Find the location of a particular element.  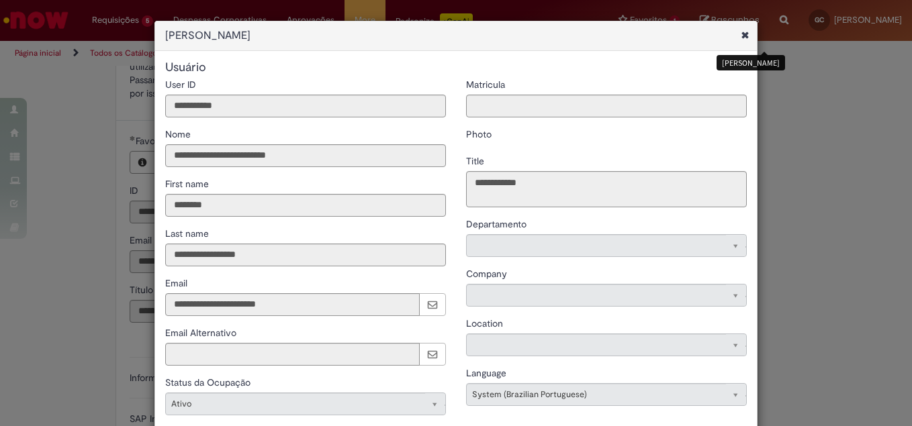

span: Somente leitura - First name is located at coordinates (188, 184).